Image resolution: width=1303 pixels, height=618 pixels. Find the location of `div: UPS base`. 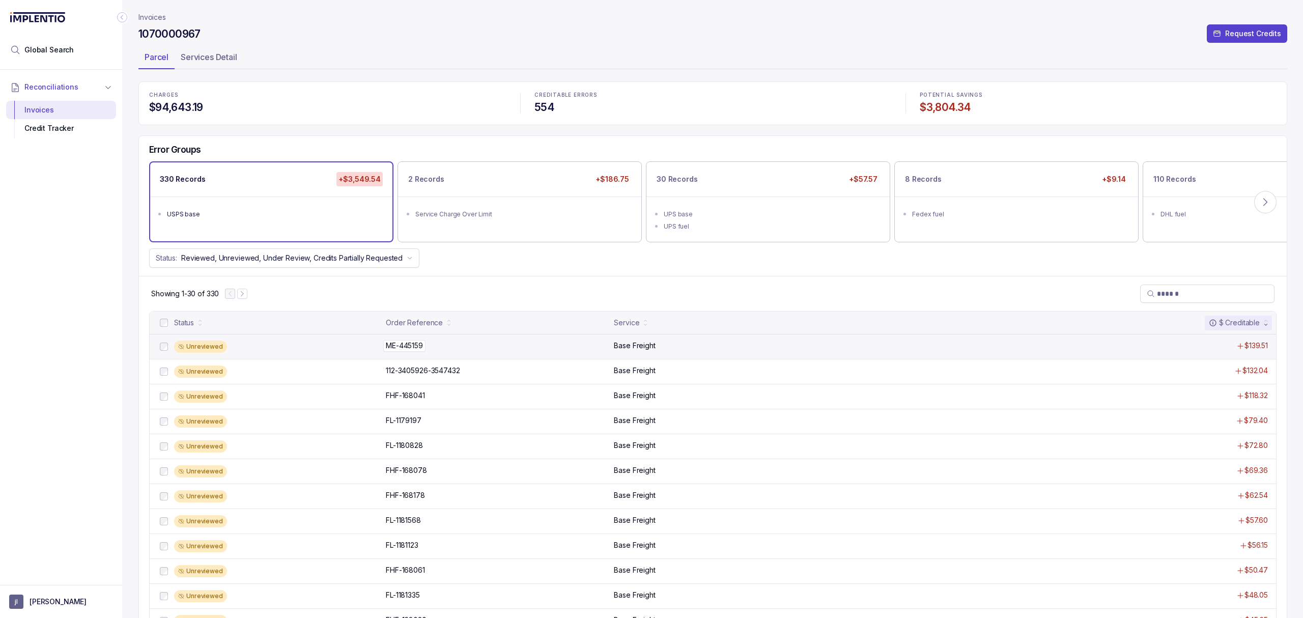

div: UPS base is located at coordinates (771, 214).